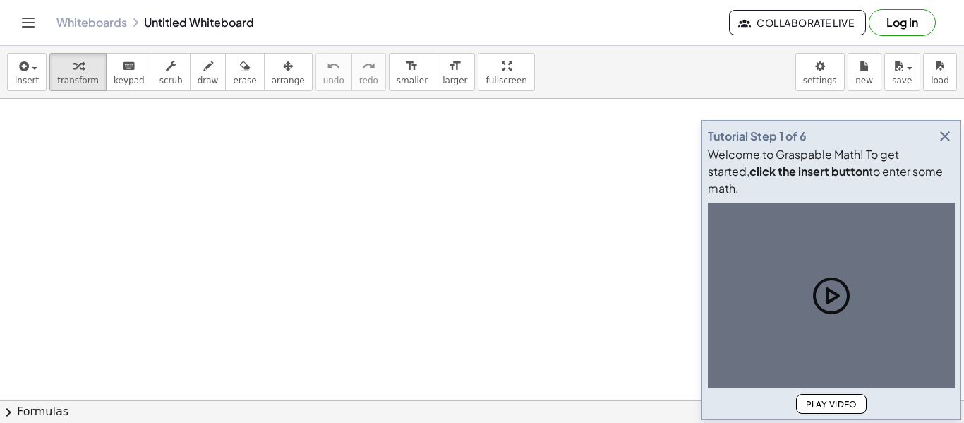 This screenshot has height=423, width=964. Describe the element at coordinates (940, 80) in the screenshot. I see `span: load` at that location.